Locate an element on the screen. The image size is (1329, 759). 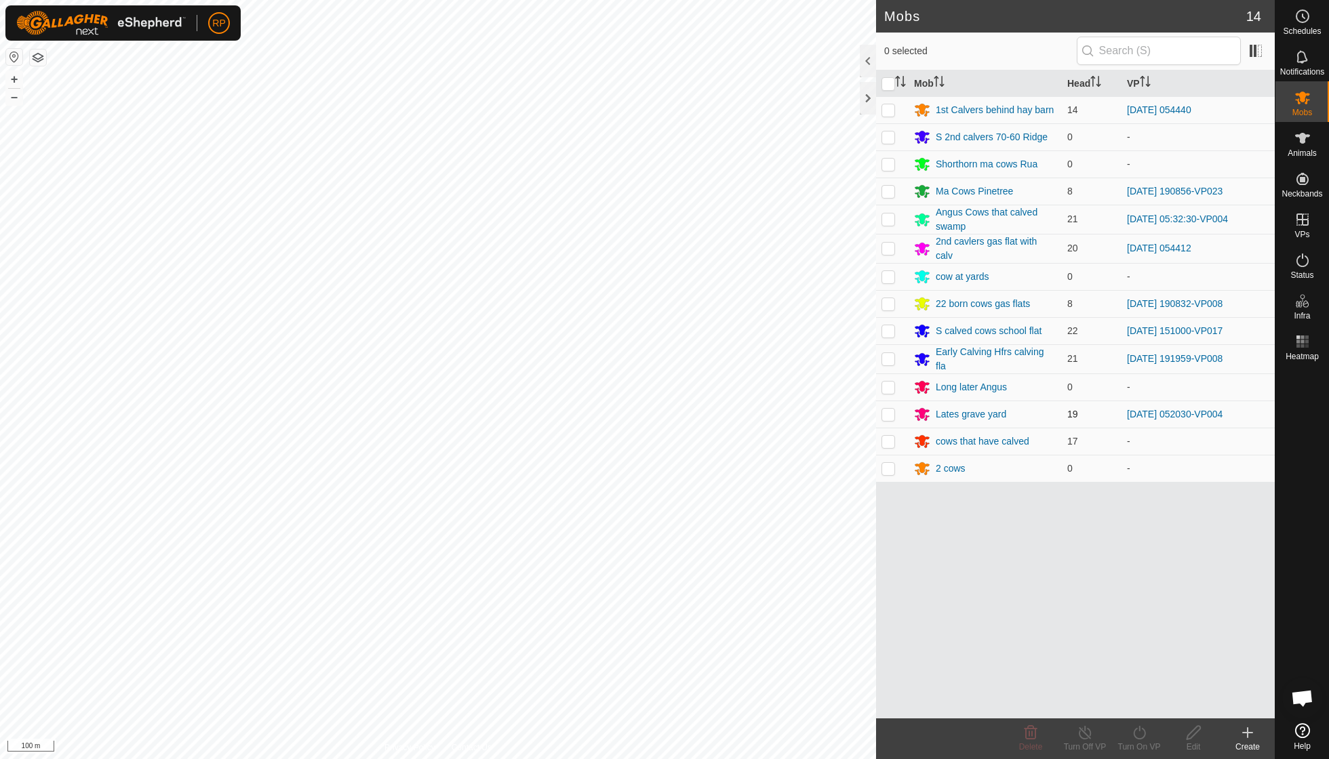
div: cow at yards is located at coordinates (962, 277).